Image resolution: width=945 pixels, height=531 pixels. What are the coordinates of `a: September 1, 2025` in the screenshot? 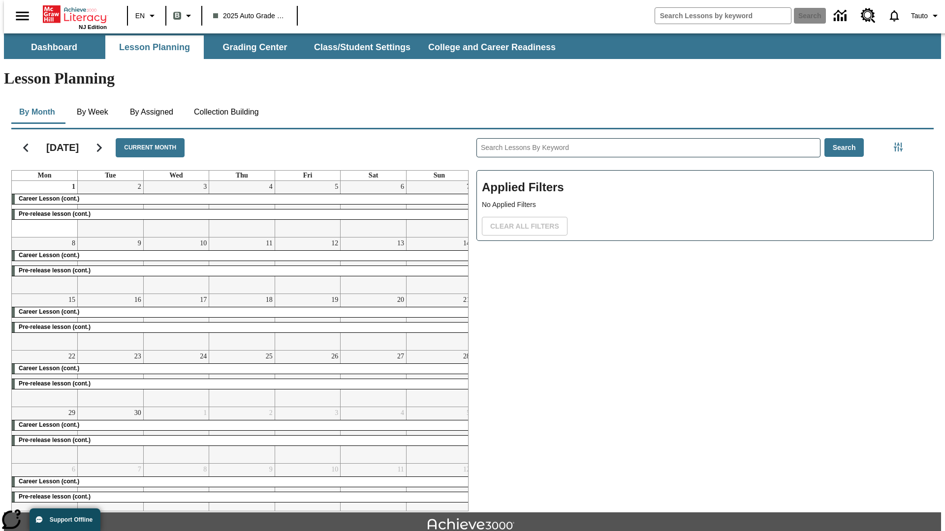 It's located at (73, 187).